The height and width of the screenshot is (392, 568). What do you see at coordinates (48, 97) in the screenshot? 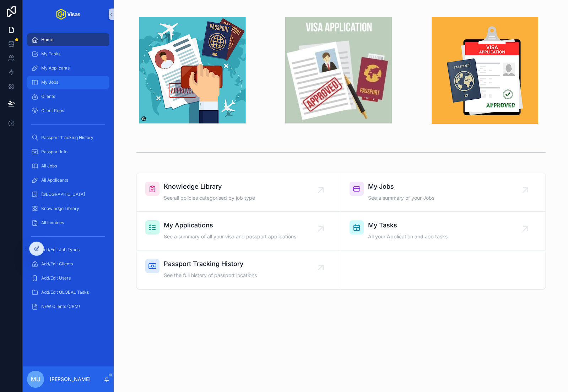
I see `span: Clients` at bounding box center [48, 97].